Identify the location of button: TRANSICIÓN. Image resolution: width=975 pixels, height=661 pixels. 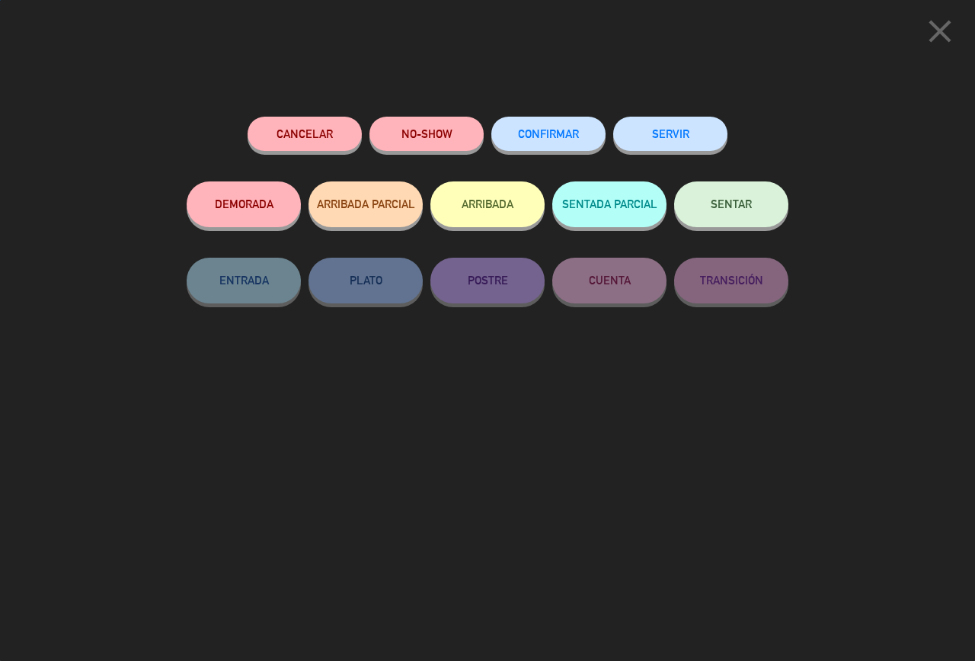
(731, 280).